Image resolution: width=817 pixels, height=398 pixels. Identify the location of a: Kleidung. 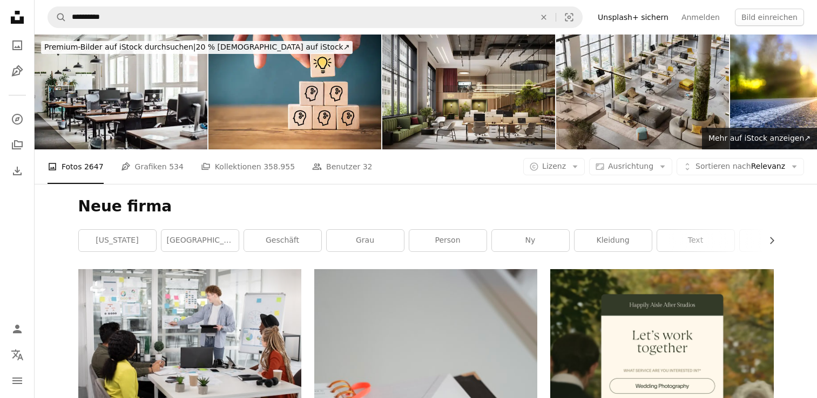
(613, 241).